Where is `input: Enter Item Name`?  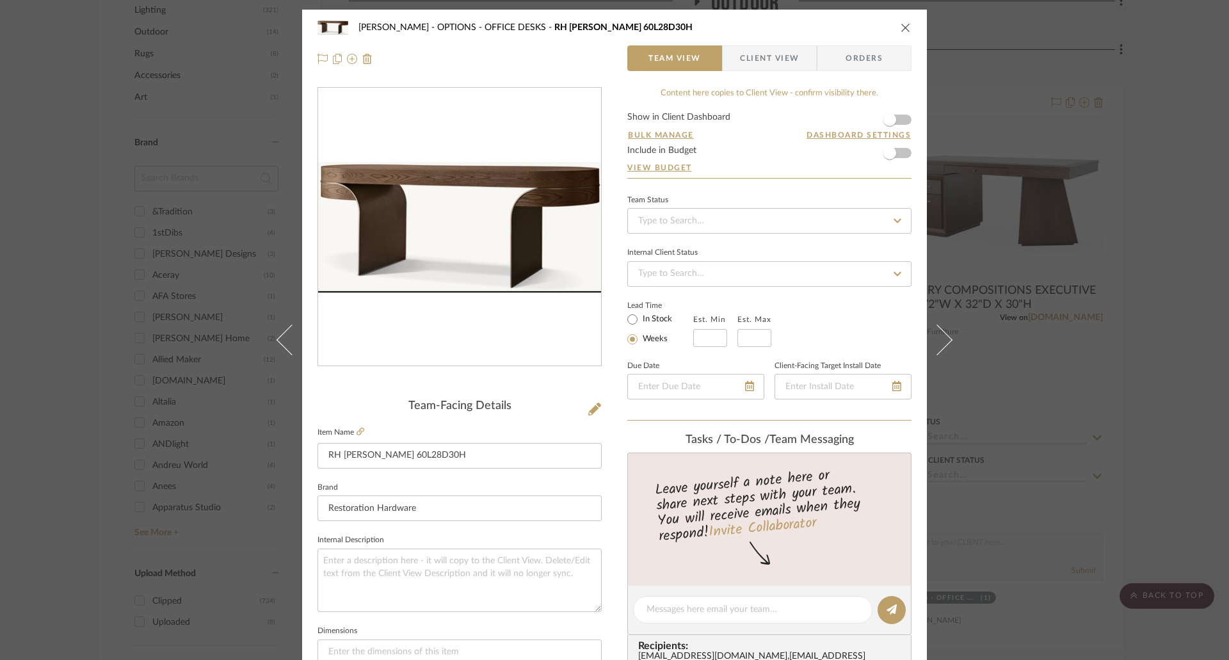 input: Enter Item Name is located at coordinates (460, 456).